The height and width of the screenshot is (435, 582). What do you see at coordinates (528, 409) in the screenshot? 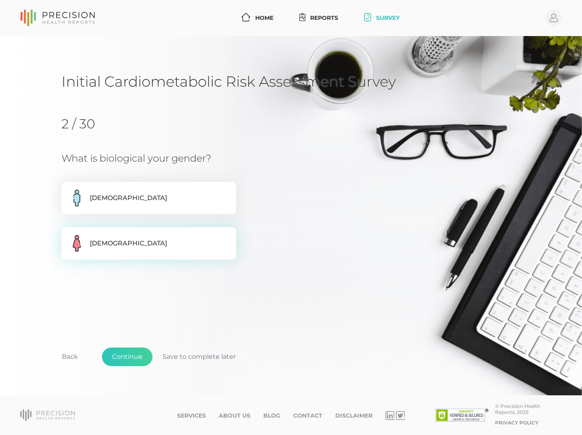
I see `div: © Precision Health Reports, 2025` at bounding box center [528, 409].